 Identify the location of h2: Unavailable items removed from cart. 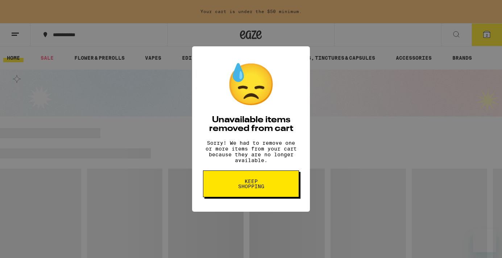
(251, 125).